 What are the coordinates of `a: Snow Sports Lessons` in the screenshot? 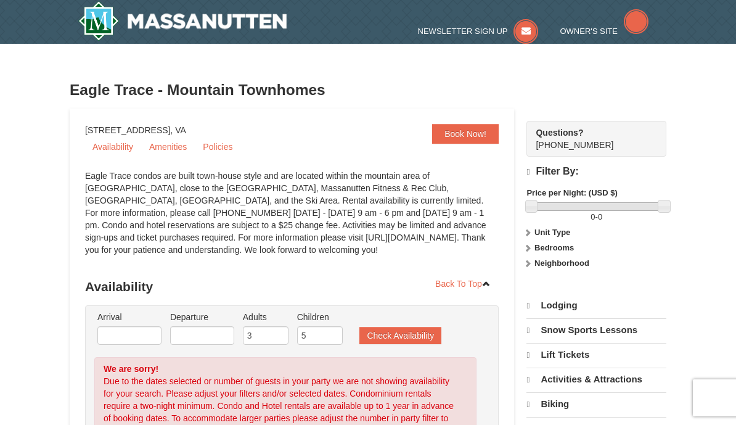 It's located at (596, 330).